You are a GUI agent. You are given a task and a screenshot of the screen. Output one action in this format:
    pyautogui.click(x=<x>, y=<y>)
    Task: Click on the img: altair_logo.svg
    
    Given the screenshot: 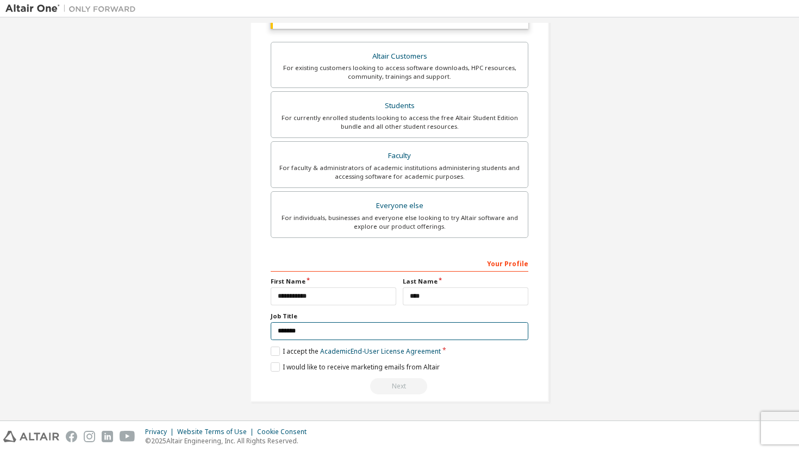 What is the action you would take?
    pyautogui.click(x=31, y=436)
    